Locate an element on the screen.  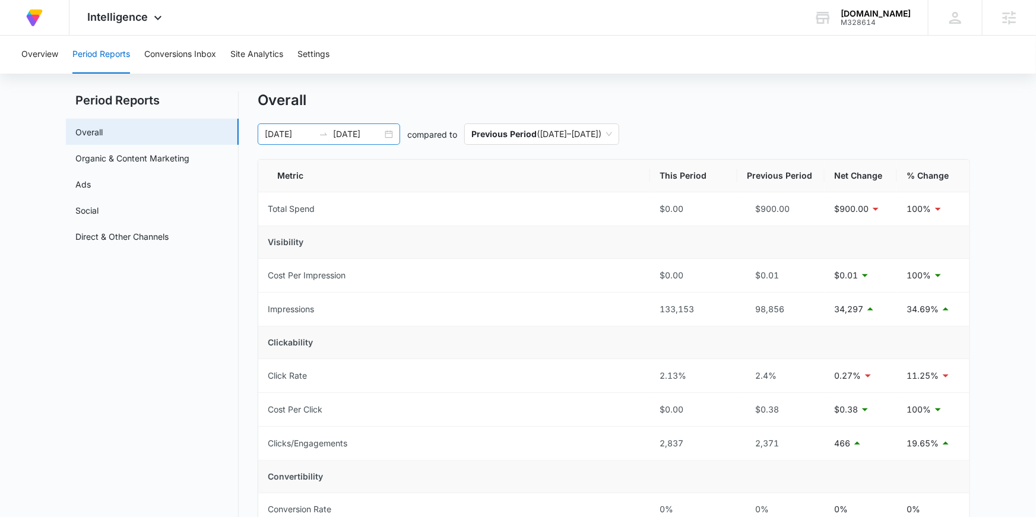
div: 2,371 is located at coordinates (780, 443).